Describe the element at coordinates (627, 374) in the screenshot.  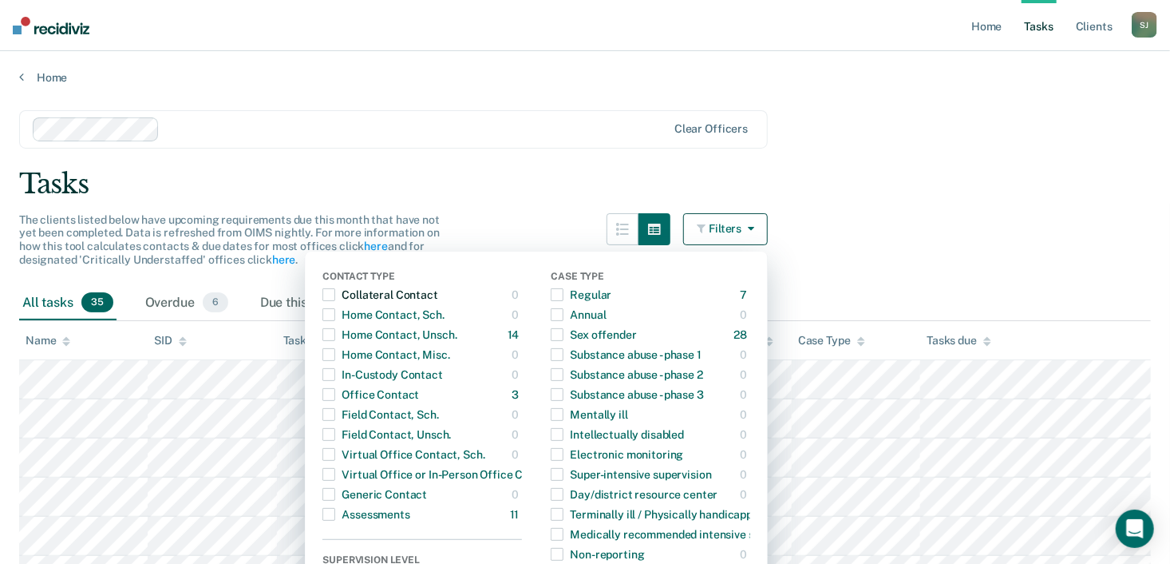
I see `div: Substance abuse - phase 2` at that location.